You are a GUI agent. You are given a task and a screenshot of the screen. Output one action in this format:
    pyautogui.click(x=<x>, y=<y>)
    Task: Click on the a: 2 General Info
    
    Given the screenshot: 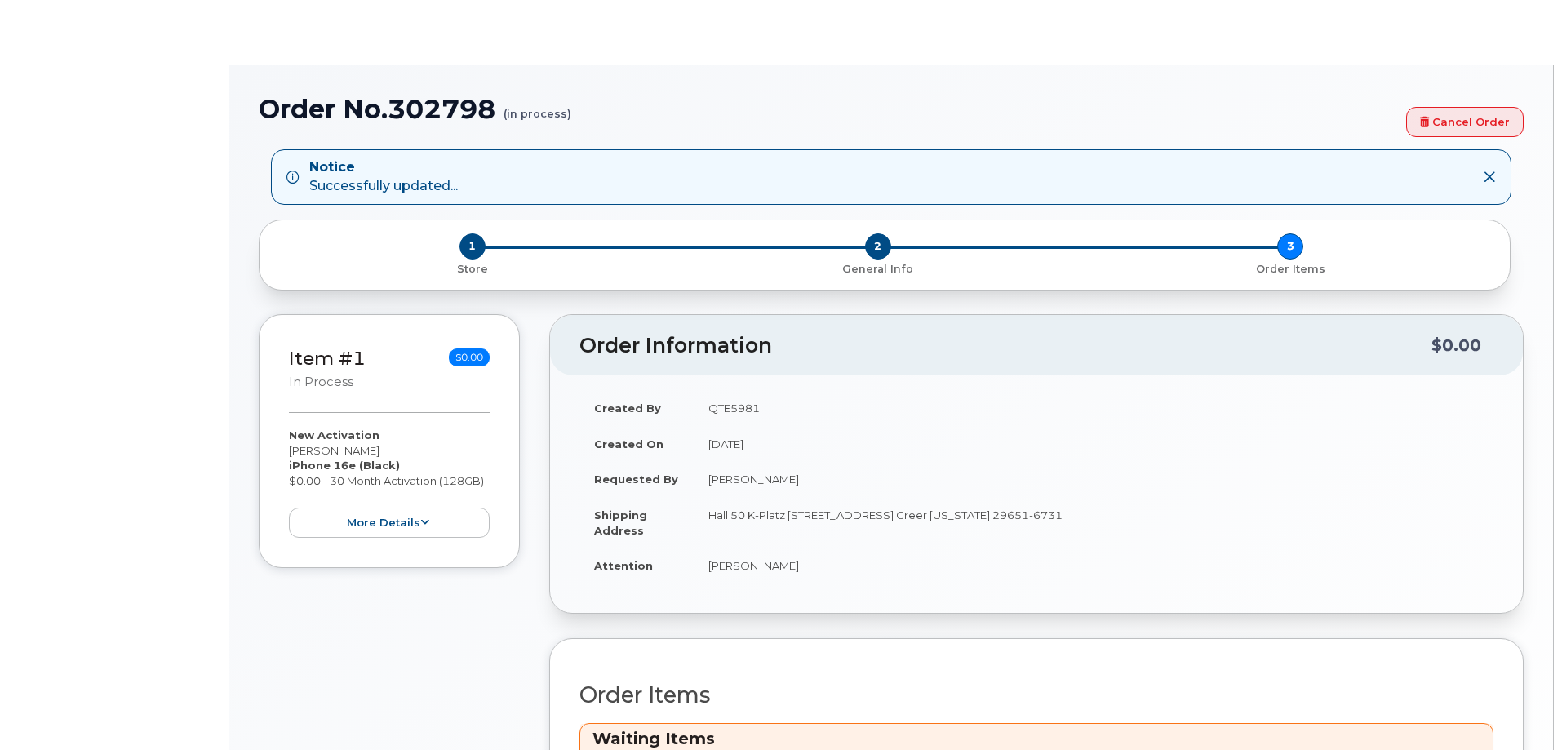 What is the action you would take?
    pyautogui.click(x=877, y=268)
    